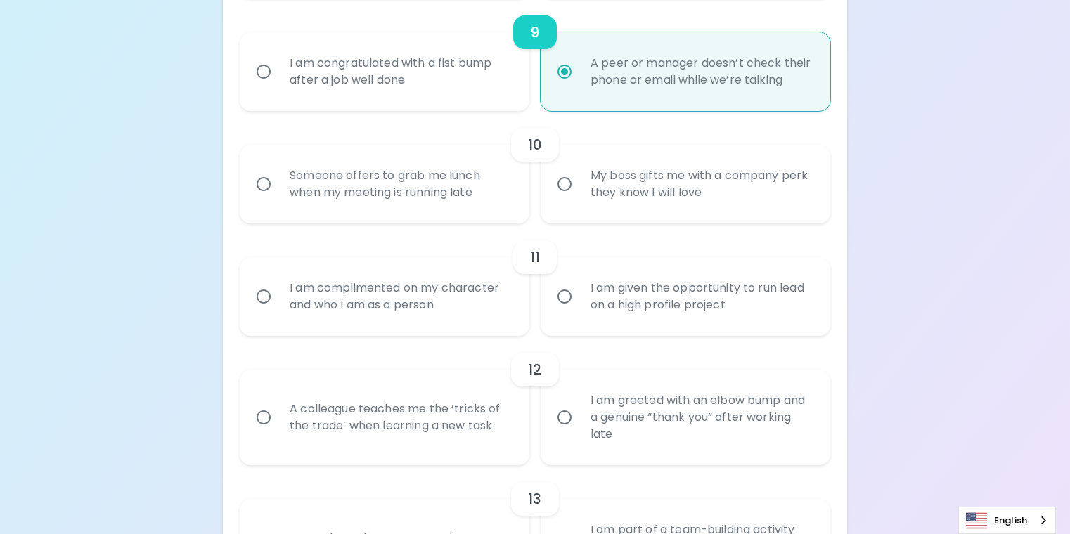 The height and width of the screenshot is (534, 1070). I want to click on h6: 10, so click(535, 145).